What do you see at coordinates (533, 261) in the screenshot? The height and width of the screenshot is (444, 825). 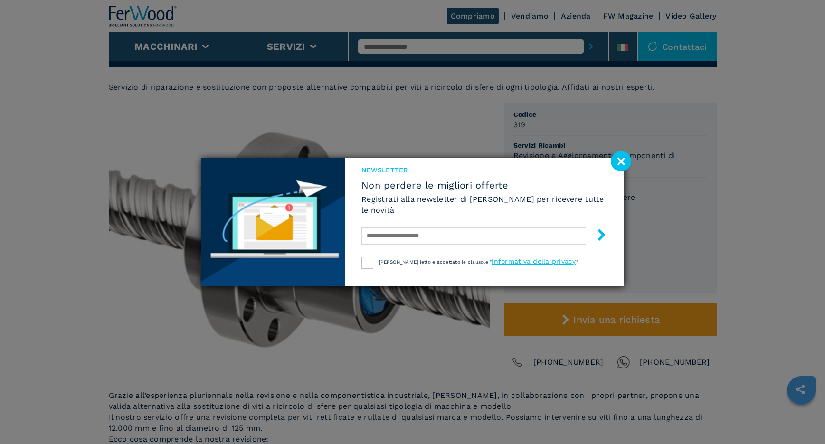 I see `a: informativa della privacy` at bounding box center [533, 261].